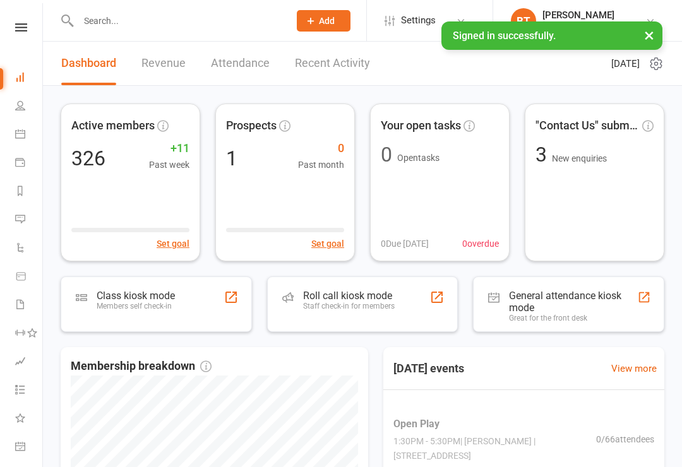 This screenshot has height=467, width=682. What do you see at coordinates (348, 295) in the screenshot?
I see `div: Roll call kiosk mode` at bounding box center [348, 295].